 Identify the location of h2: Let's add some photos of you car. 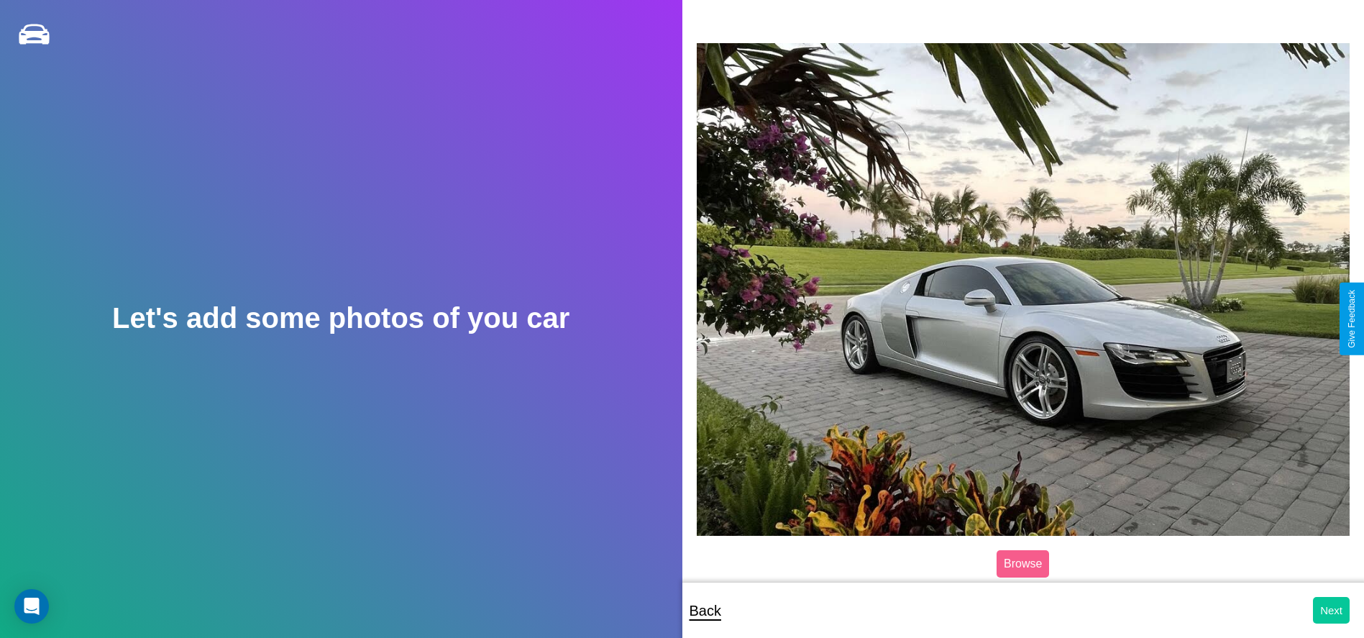
(341, 318).